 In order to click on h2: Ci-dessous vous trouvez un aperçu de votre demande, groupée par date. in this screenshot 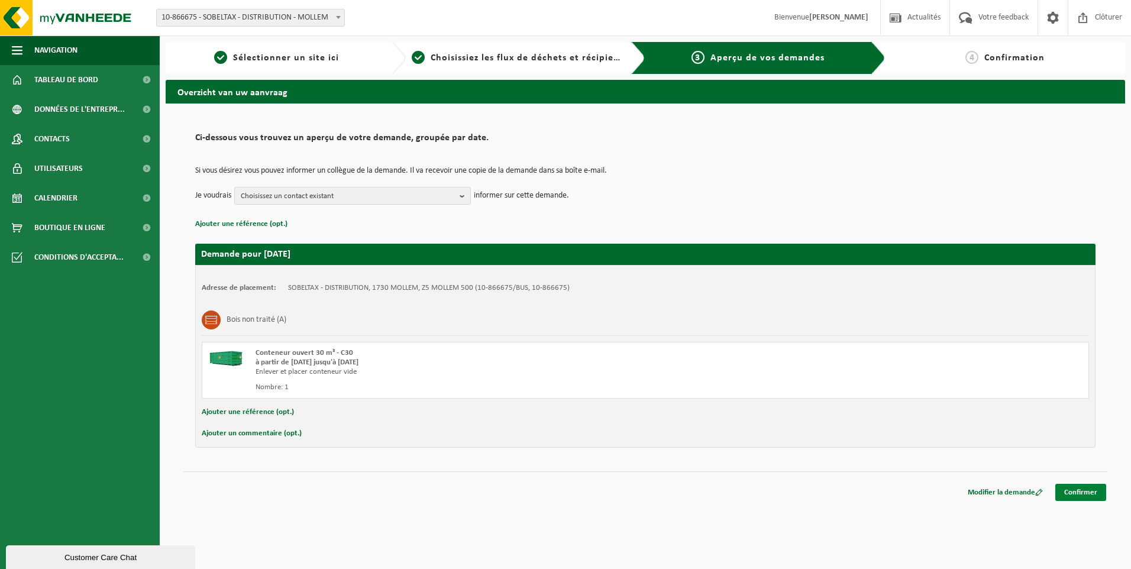, I will do `click(646, 141)`.